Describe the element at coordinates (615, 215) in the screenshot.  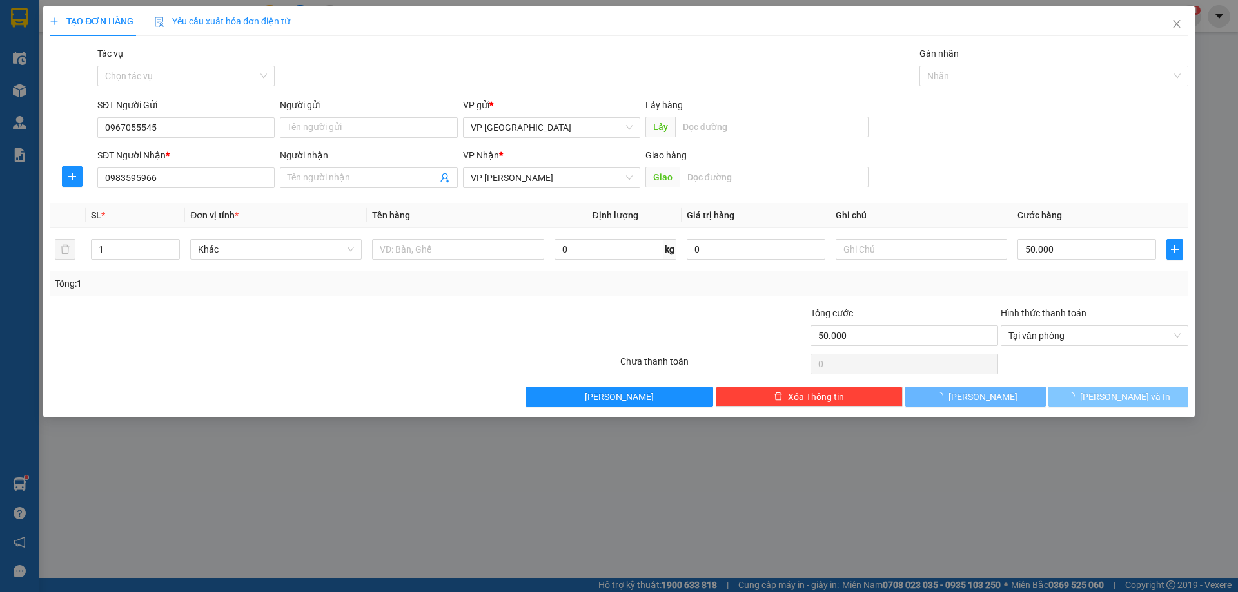
I see `span: Định lượng` at that location.